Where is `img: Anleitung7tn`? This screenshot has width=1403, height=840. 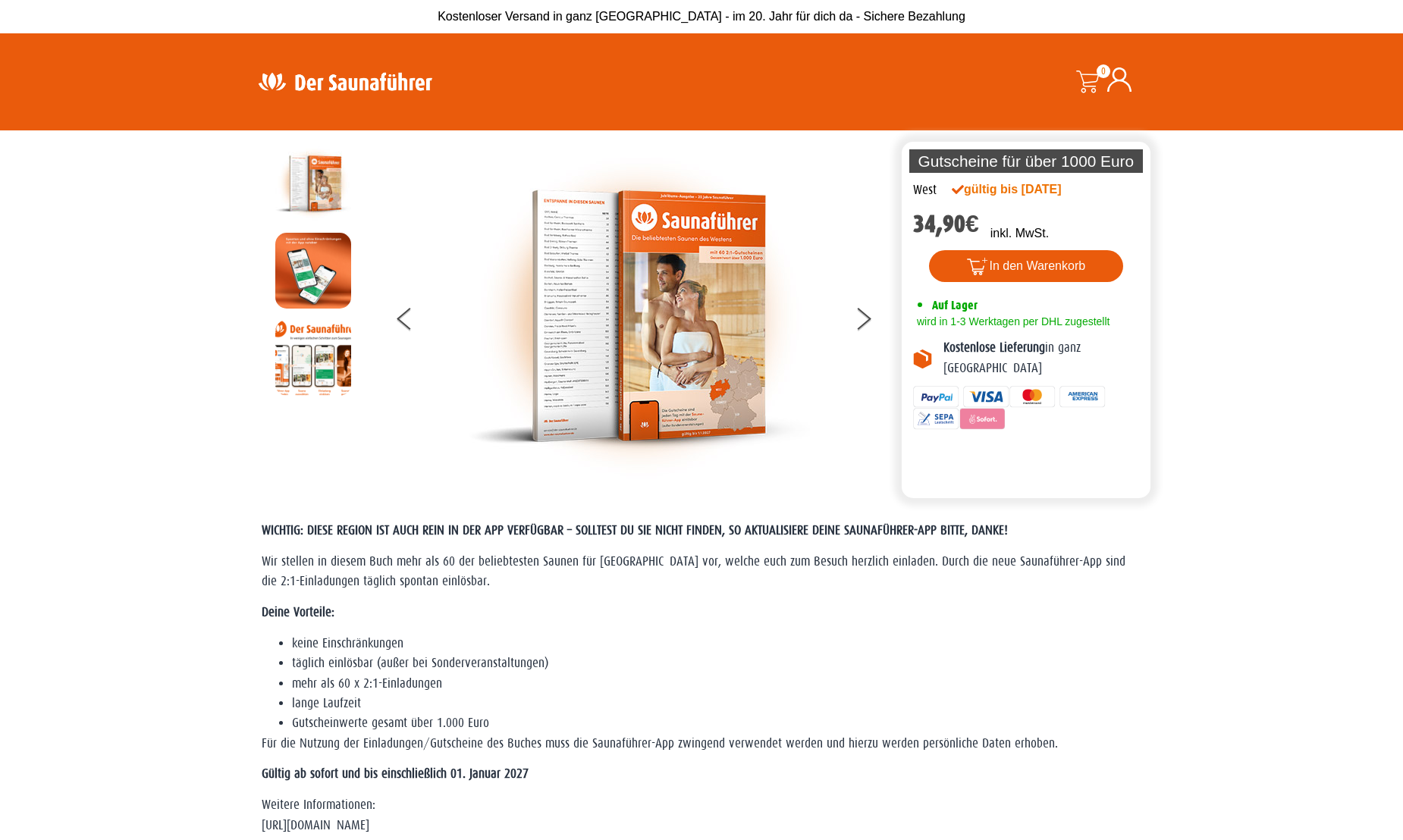 img: Anleitung7tn is located at coordinates (313, 357).